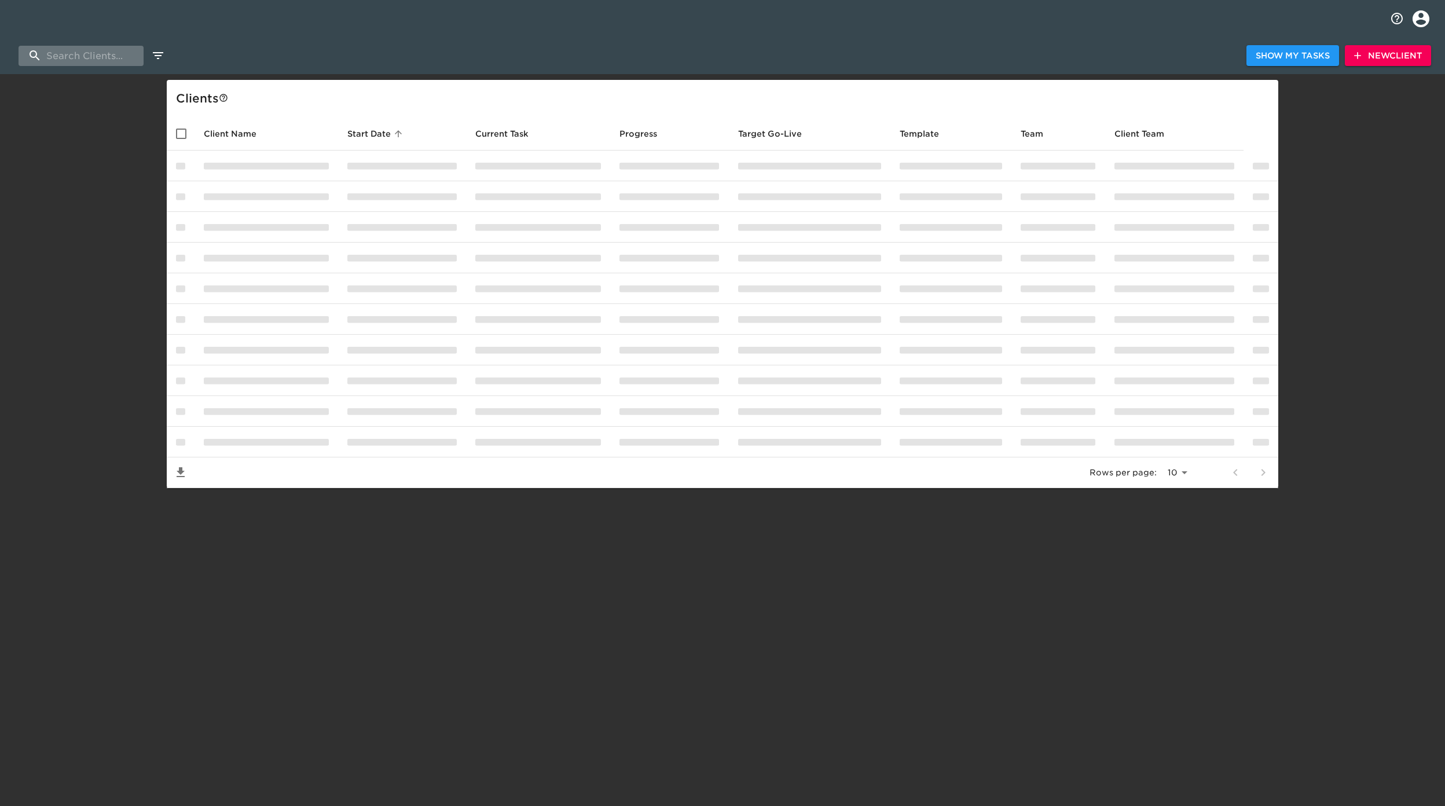 This screenshot has height=806, width=1445. Describe the element at coordinates (1421, 19) in the screenshot. I see `button: profile` at that location.